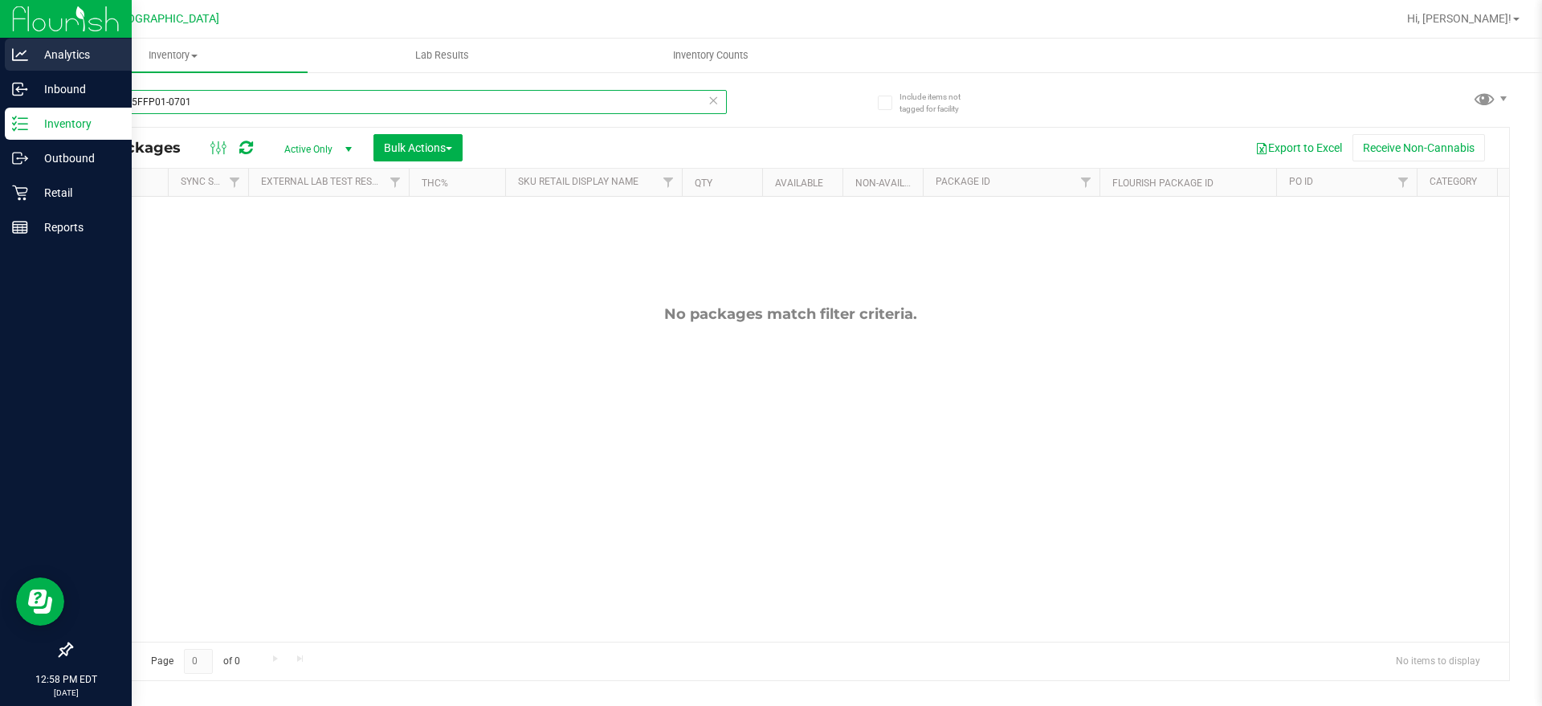  Describe the element at coordinates (76, 158) in the screenshot. I see `p: Outbound` at that location.